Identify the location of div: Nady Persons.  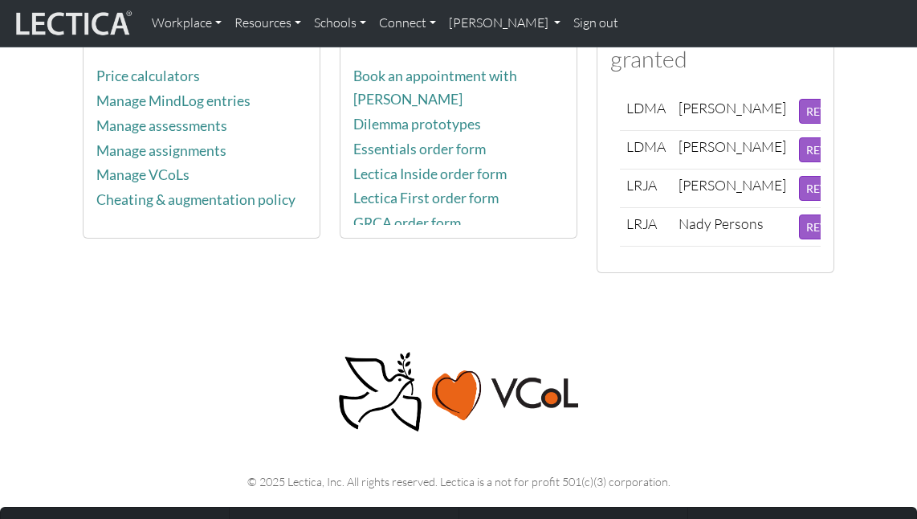
(721, 223).